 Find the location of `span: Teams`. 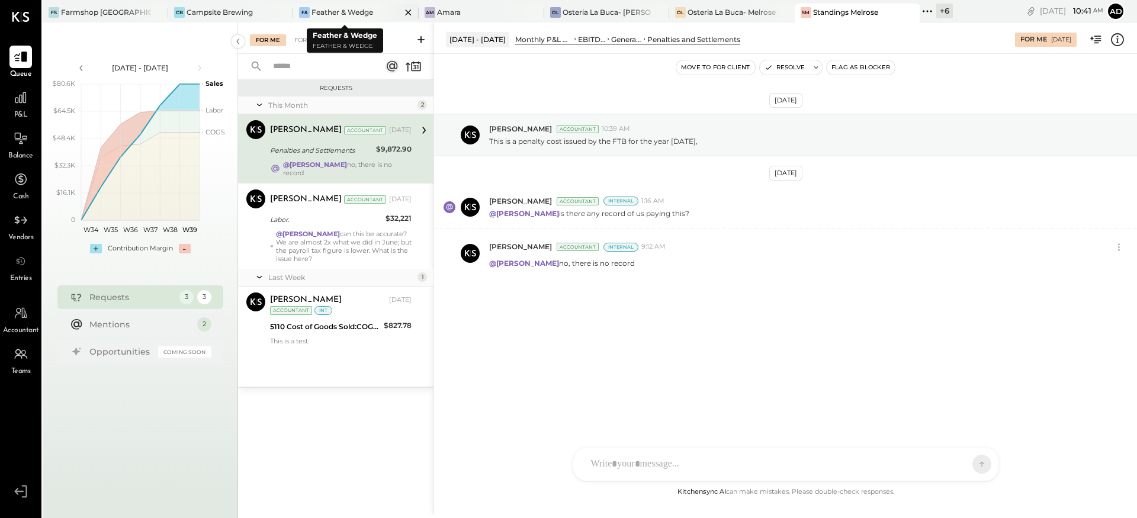

span: Teams is located at coordinates (21, 372).